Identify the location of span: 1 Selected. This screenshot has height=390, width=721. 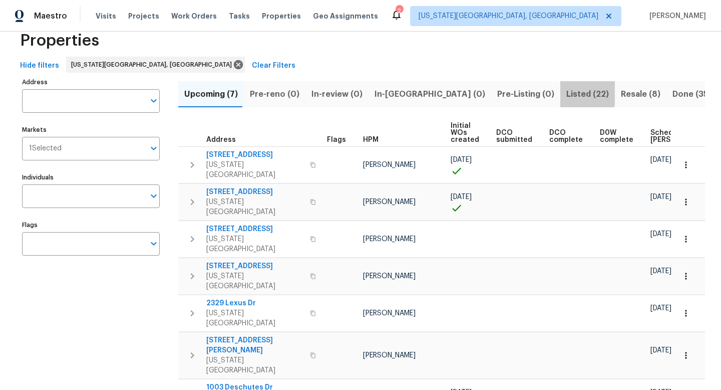
(45, 148).